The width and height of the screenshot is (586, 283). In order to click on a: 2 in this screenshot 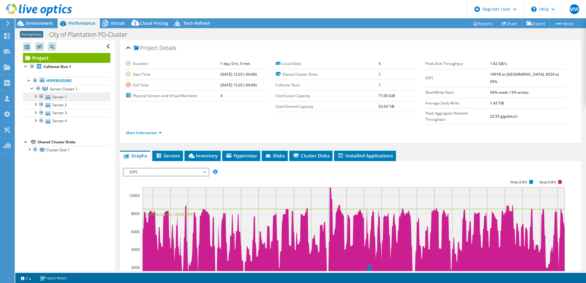, I will do `click(26, 278)`.